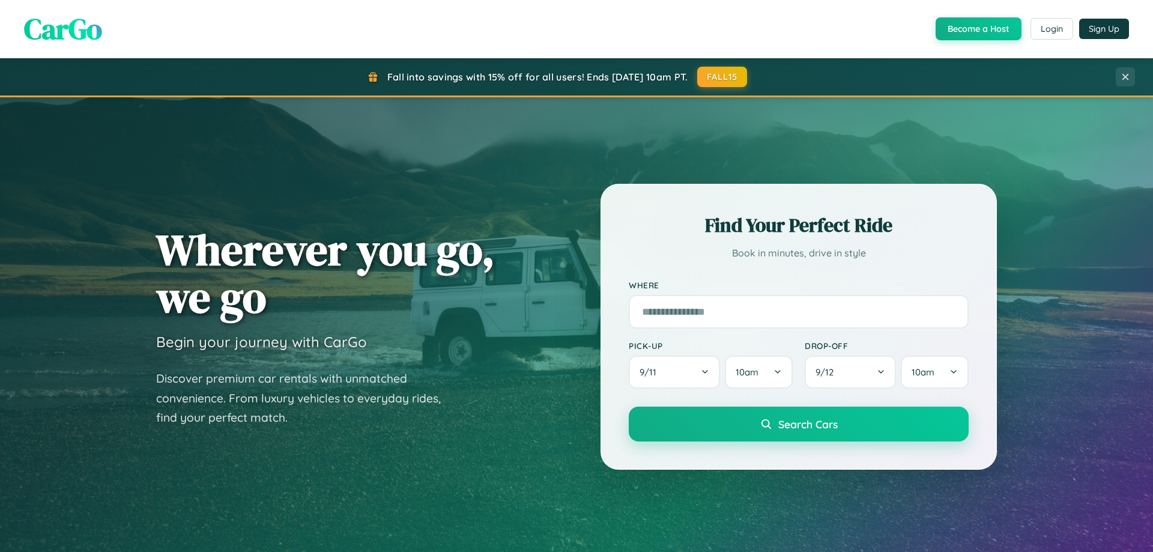 Image resolution: width=1153 pixels, height=552 pixels. What do you see at coordinates (978, 29) in the screenshot?
I see `button: Become a Host` at bounding box center [978, 29].